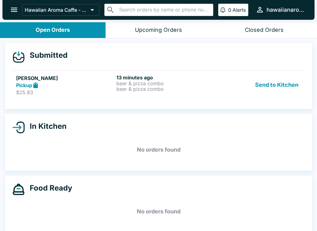 The height and width of the screenshot is (231, 317). What do you see at coordinates (45, 126) in the screenshot?
I see `h4: In Kitchen` at bounding box center [45, 126].